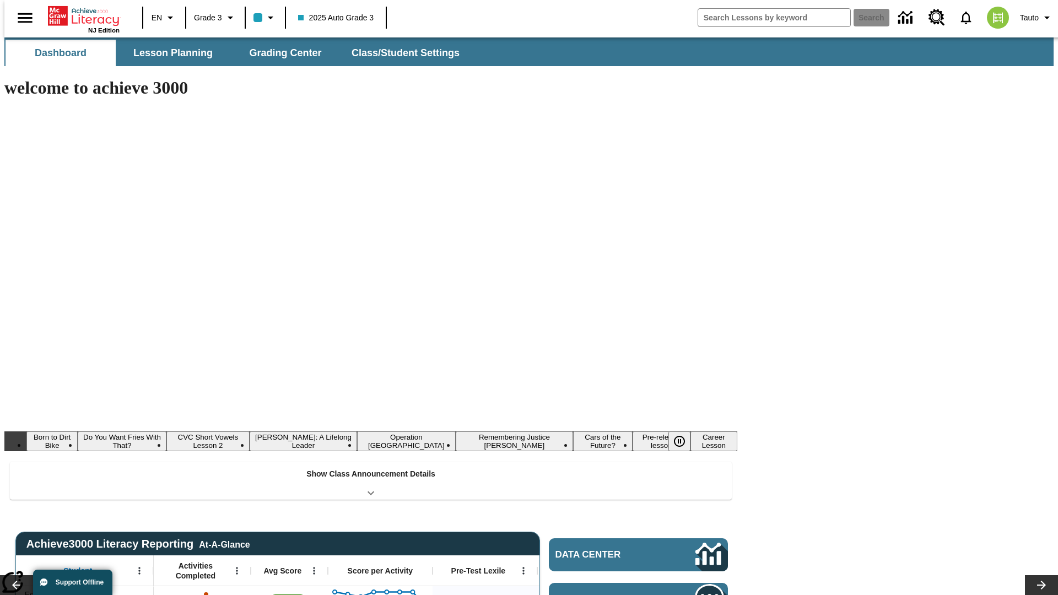 This screenshot has width=1058, height=595. Describe the element at coordinates (164, 18) in the screenshot. I see `button: Language: EN, Select a language` at that location.